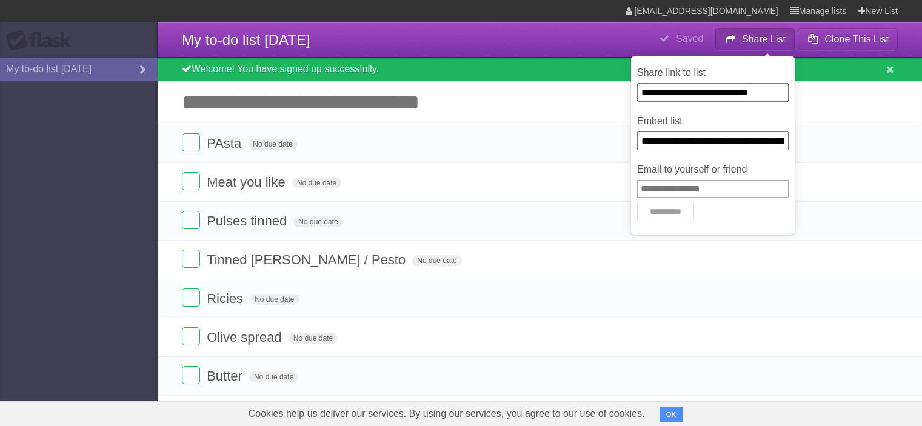 The width and height of the screenshot is (922, 426). What do you see at coordinates (755, 39) in the screenshot?
I see `button: Share List` at bounding box center [755, 39].